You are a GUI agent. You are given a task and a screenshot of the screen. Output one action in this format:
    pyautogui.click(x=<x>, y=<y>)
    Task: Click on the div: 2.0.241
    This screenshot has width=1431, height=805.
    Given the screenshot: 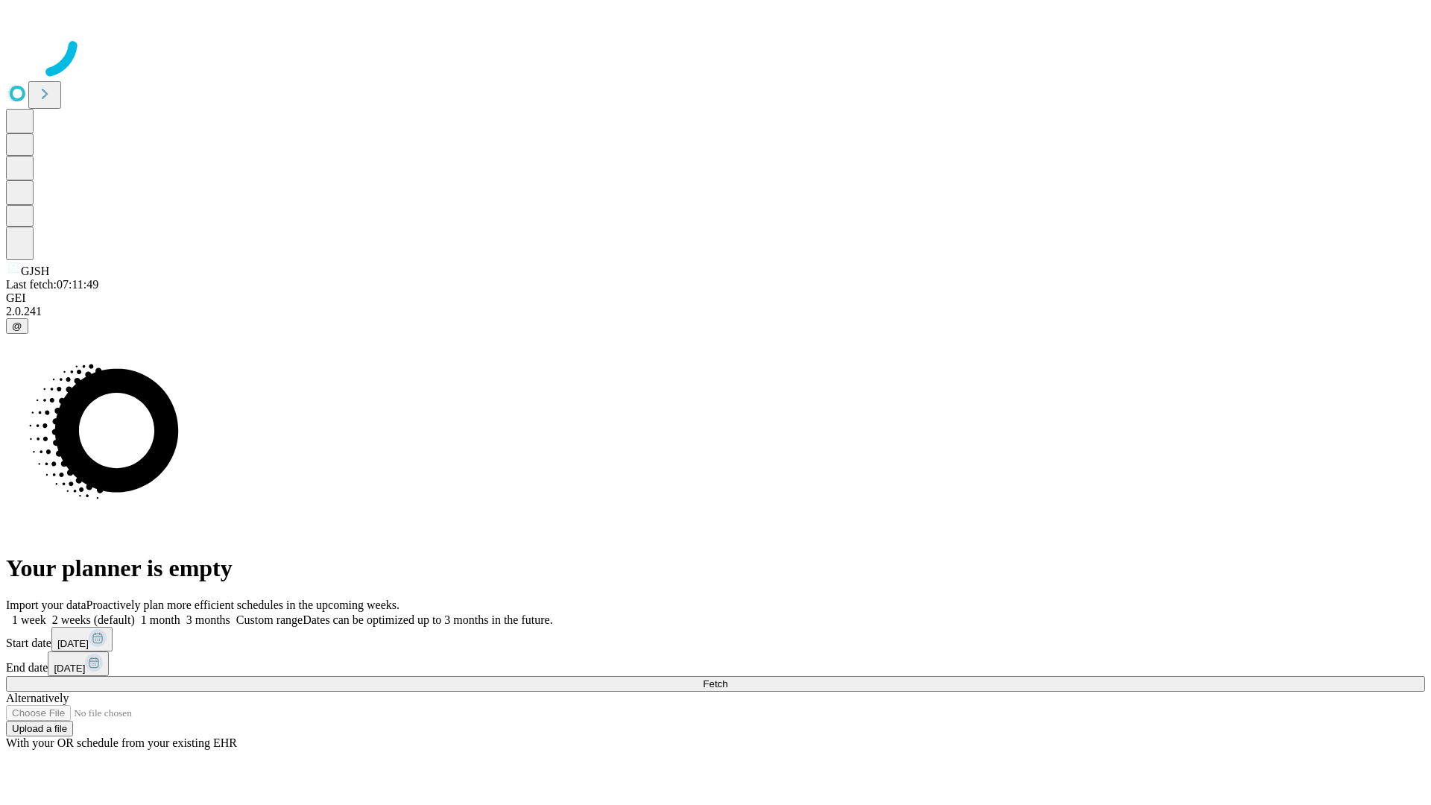 What is the action you would take?
    pyautogui.click(x=716, y=312)
    